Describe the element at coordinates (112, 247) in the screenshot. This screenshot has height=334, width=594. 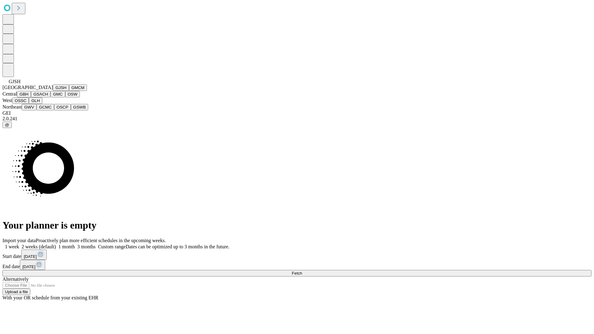
I see `span: Custom range` at that location.